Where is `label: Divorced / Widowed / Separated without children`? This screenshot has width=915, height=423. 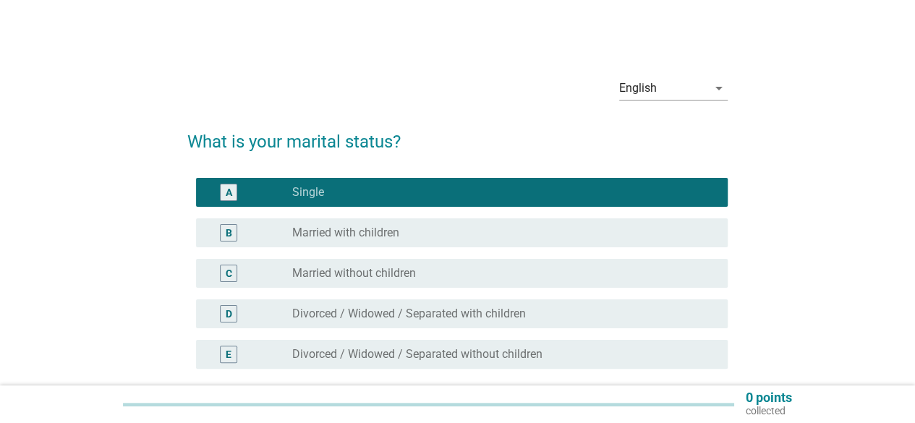
label: Divorced / Widowed / Separated without children is located at coordinates (418, 355).